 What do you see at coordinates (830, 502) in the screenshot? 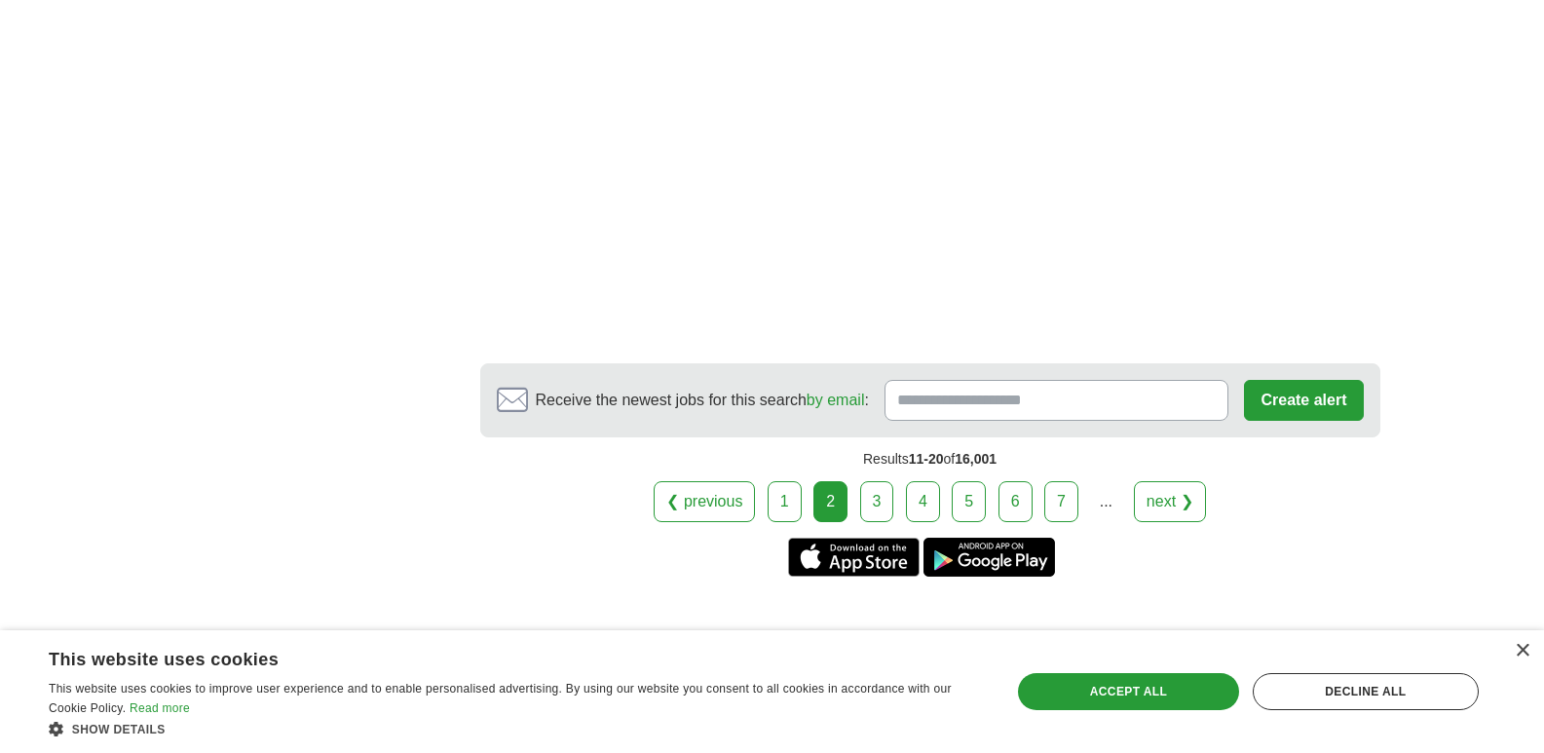
I see `div: 2` at bounding box center [830, 502].